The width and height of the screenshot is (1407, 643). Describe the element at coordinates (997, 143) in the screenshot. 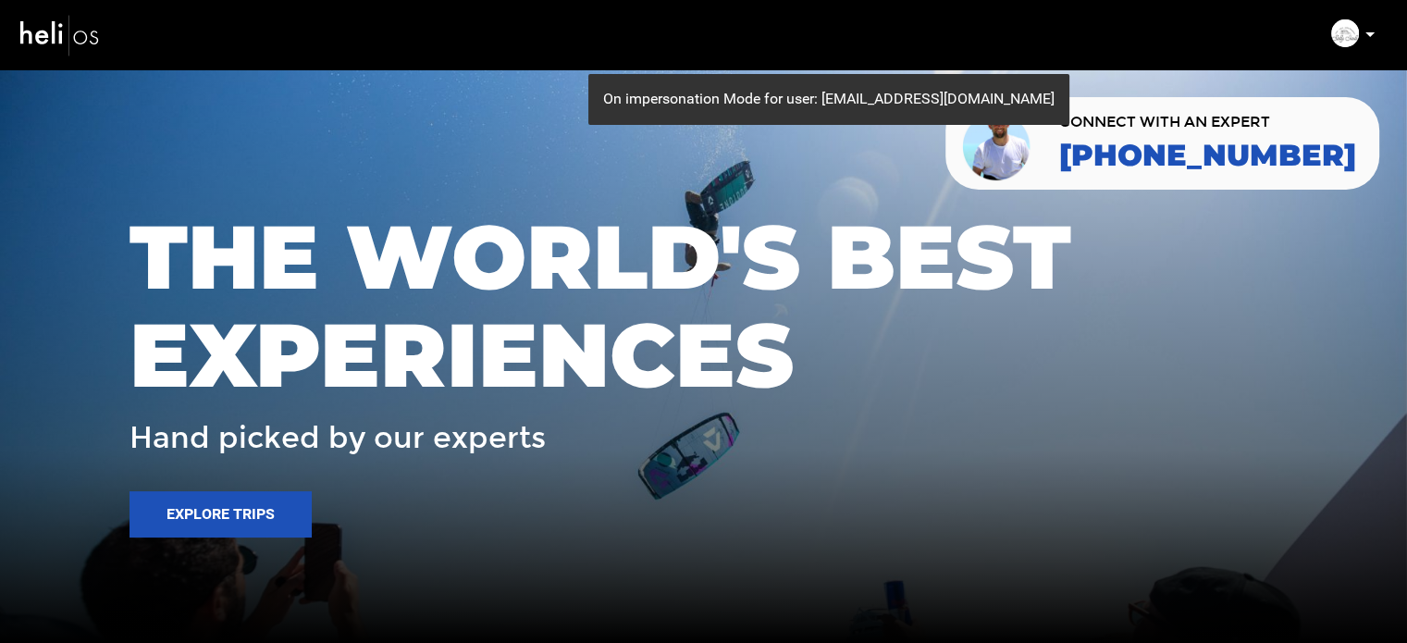

I see `img: contact our team` at that location.